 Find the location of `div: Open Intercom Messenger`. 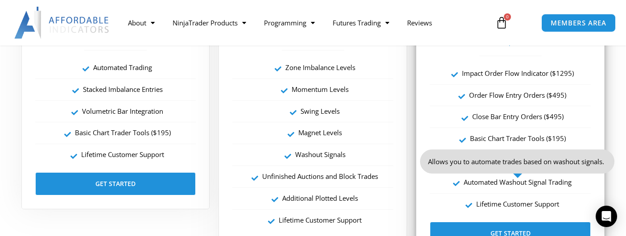

div: Open Intercom Messenger is located at coordinates (607, 216).